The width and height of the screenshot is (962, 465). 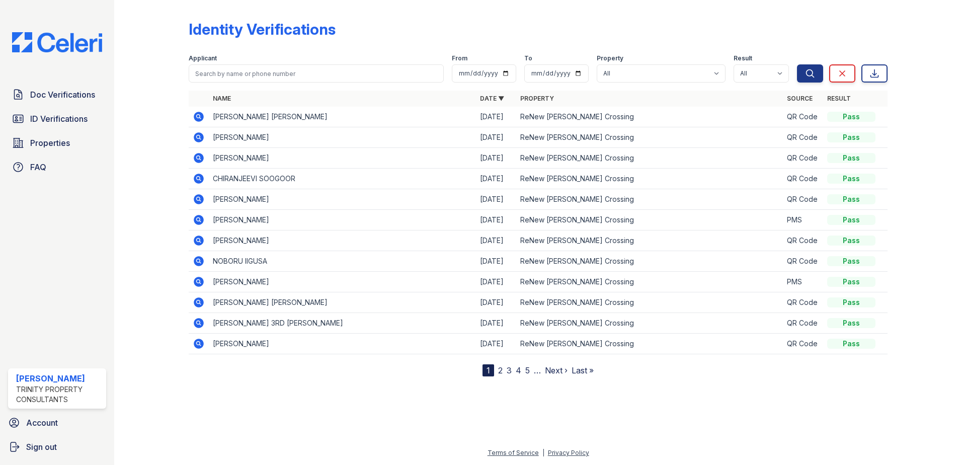 What do you see at coordinates (57, 167) in the screenshot?
I see `a: FAQ` at bounding box center [57, 167].